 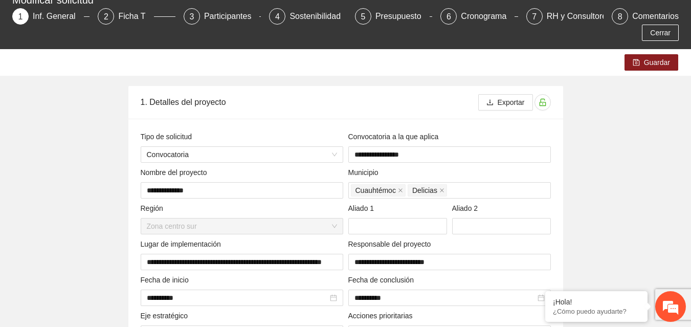 I want to click on div: RH y Consultores, so click(x=583, y=16).